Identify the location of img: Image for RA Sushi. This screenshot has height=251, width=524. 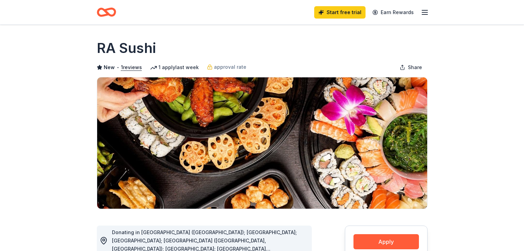
(262, 143).